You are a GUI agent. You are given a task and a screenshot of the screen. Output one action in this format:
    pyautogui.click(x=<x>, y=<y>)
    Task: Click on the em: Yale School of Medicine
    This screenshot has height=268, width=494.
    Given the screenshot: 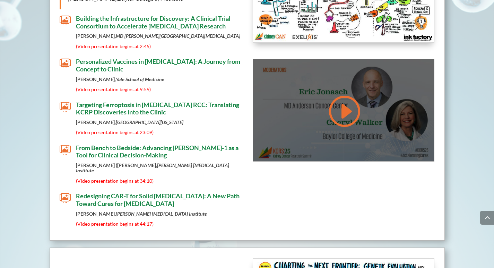 What is the action you would take?
    pyautogui.click(x=140, y=79)
    